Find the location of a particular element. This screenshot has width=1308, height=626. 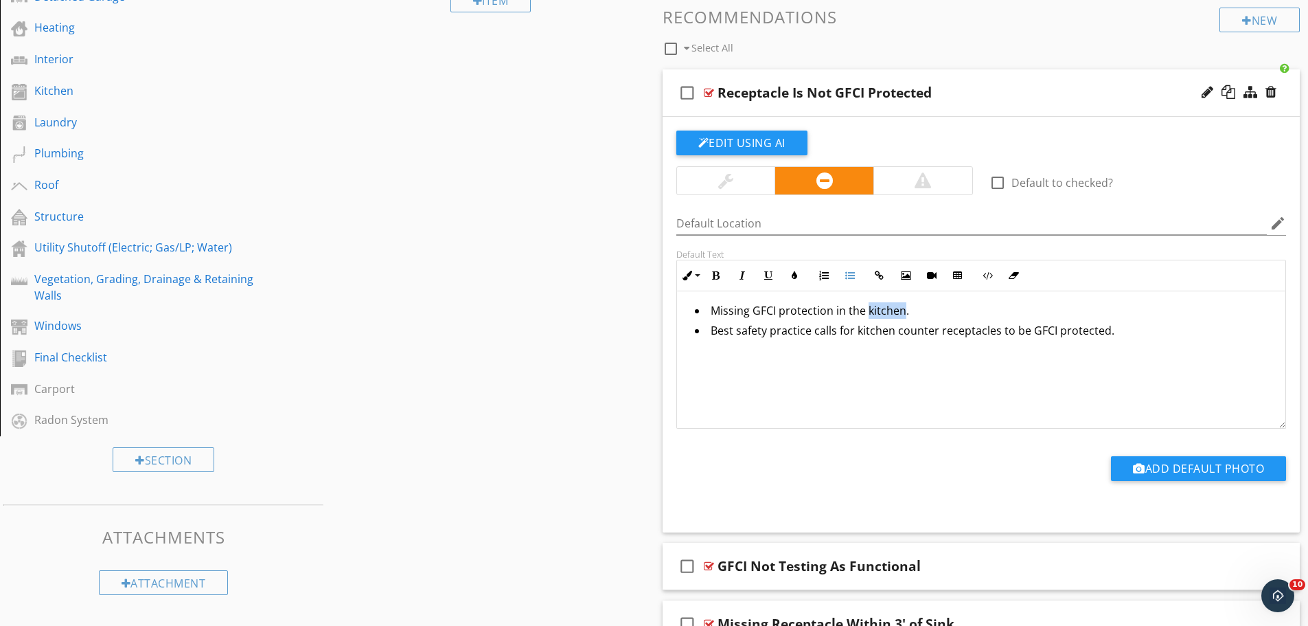

div: Laundry is located at coordinates (148, 122).